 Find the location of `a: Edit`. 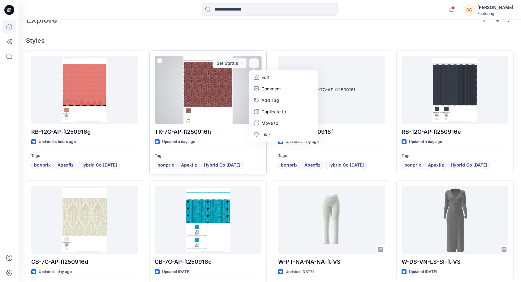

a: Edit is located at coordinates (283, 77).